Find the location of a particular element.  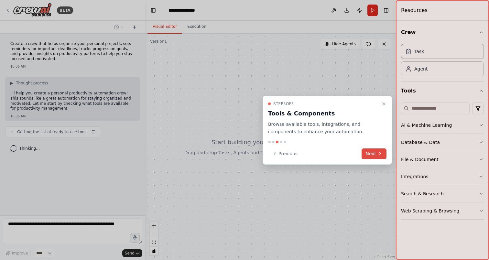

button: Next is located at coordinates (374, 154).